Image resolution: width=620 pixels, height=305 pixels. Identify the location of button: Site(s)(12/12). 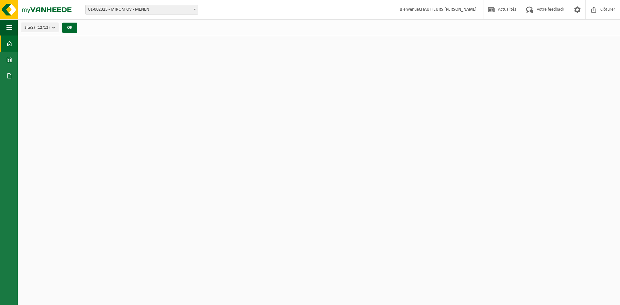
(40, 27).